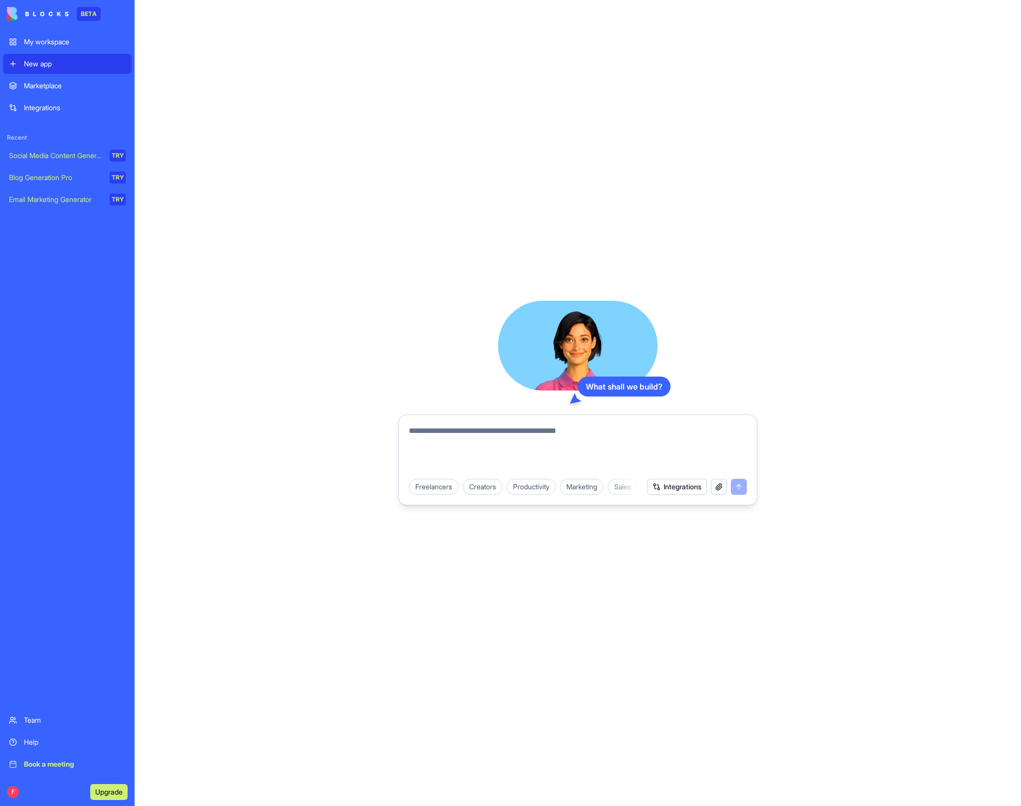 This screenshot has width=1021, height=806. I want to click on a: Upgrade, so click(109, 791).